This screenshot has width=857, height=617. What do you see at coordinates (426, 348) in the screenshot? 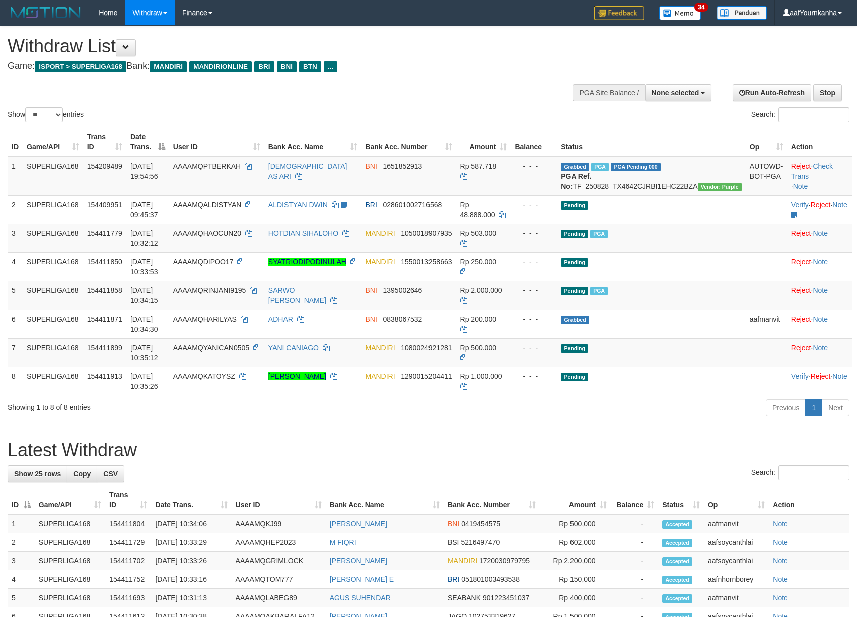
I see `span: Copy 1080024921281 to clipboard` at bounding box center [426, 348].